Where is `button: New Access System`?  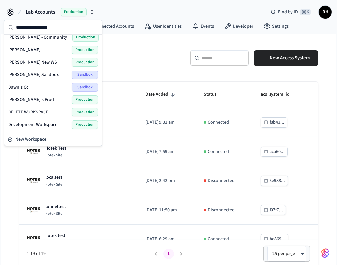 button: New Access System is located at coordinates (286, 58).